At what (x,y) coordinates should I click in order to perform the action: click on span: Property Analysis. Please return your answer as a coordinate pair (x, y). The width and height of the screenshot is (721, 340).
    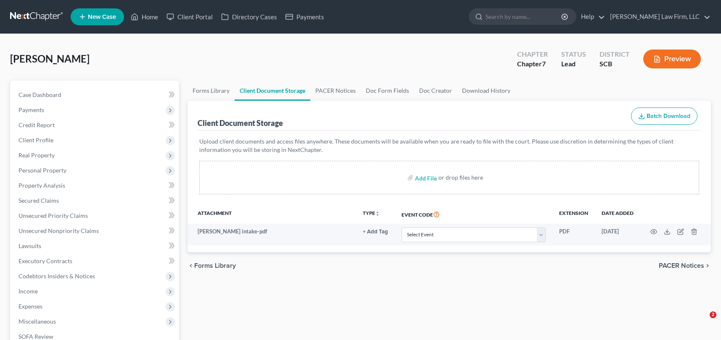
    Looking at the image, I should click on (42, 185).